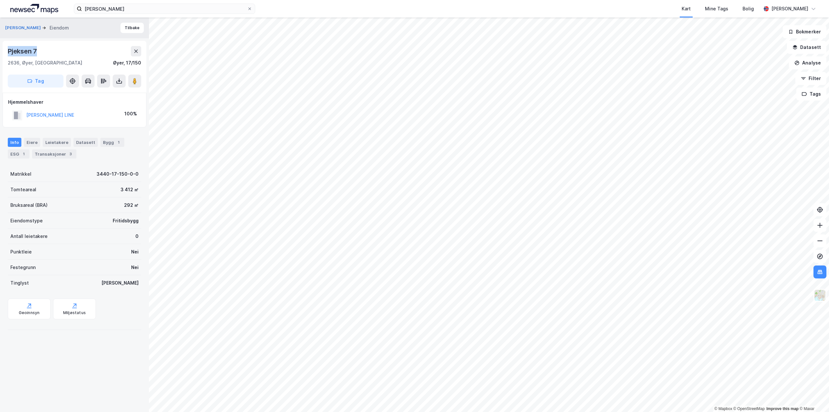 The width and height of the screenshot is (829, 412). What do you see at coordinates (127, 63) in the screenshot?
I see `div: Øyer, 17/150` at bounding box center [127, 63].